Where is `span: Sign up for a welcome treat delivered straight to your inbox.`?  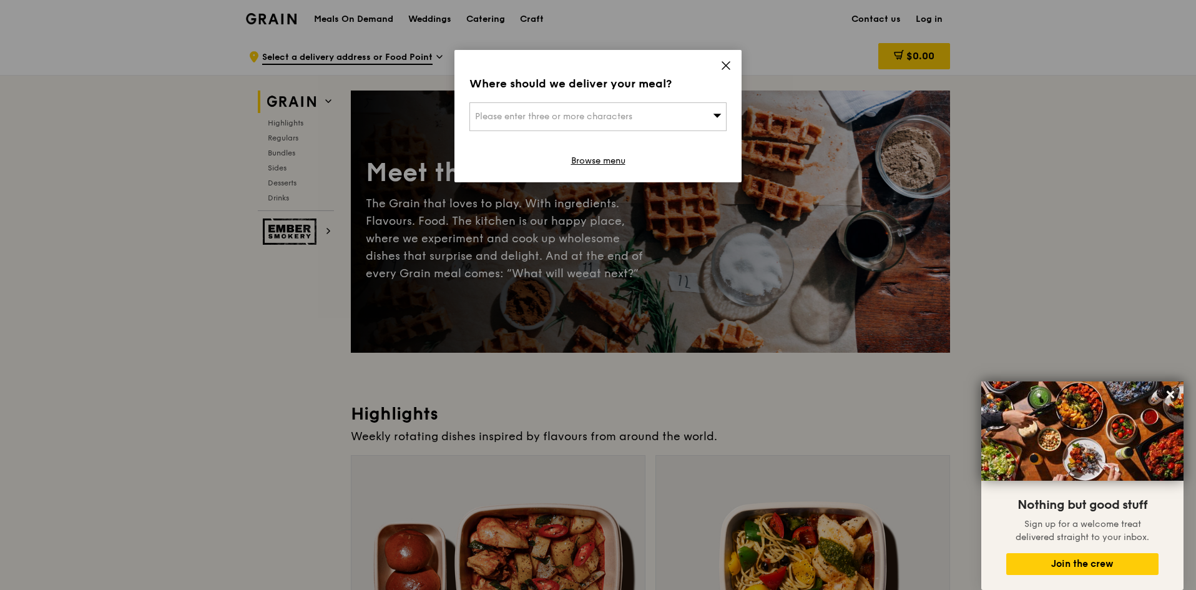
span: Sign up for a welcome treat delivered straight to your inbox. is located at coordinates (1082, 531).